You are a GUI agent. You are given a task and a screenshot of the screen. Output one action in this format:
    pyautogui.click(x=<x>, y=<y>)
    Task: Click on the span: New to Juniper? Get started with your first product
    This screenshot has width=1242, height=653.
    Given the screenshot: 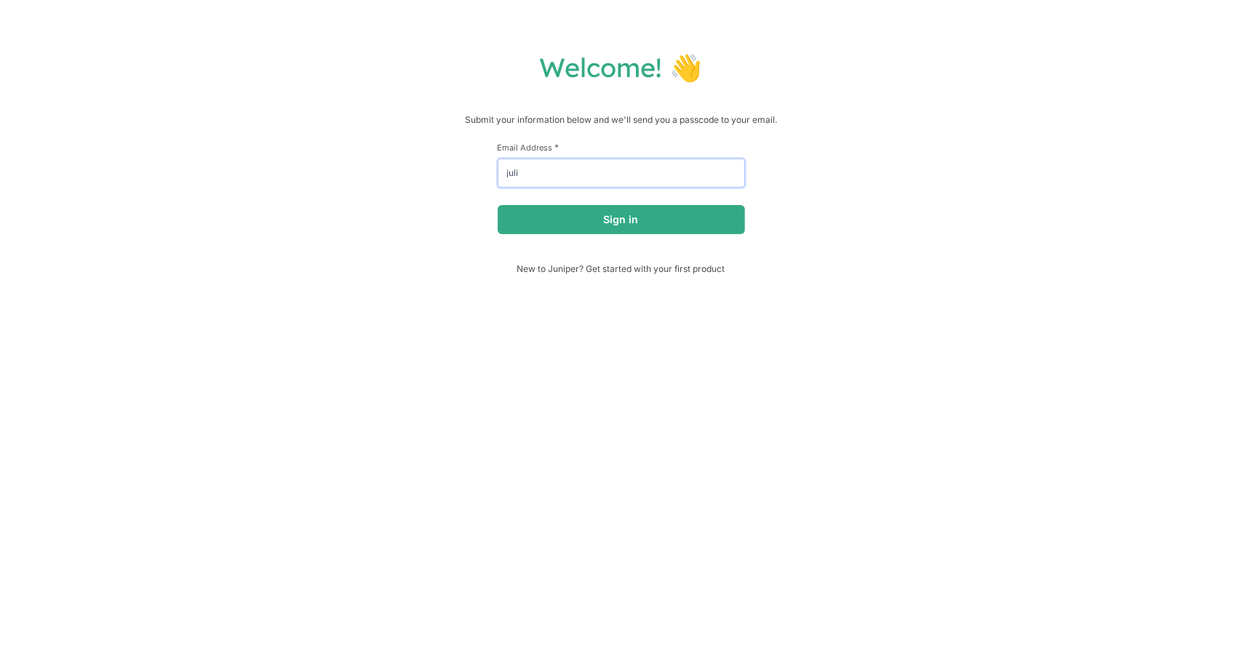 What is the action you would take?
    pyautogui.click(x=621, y=268)
    